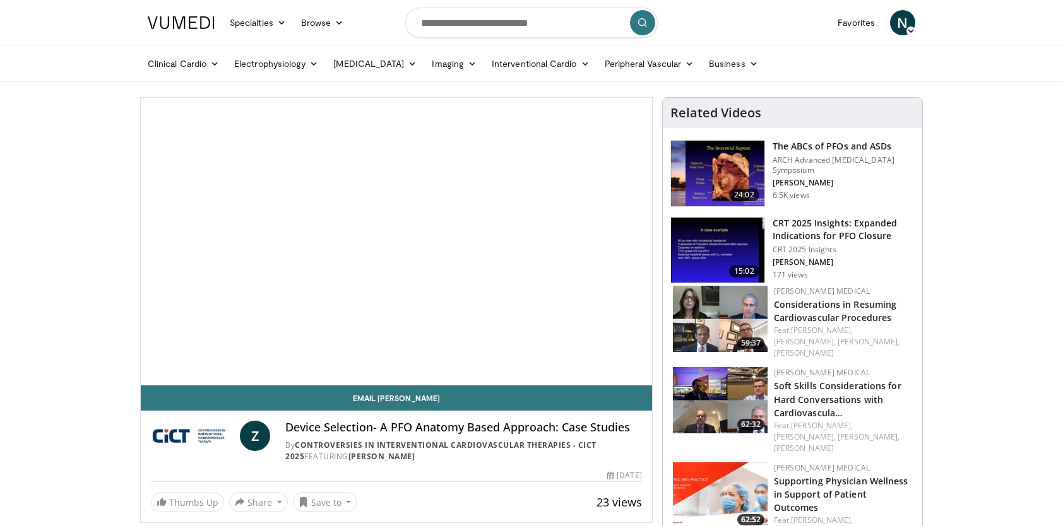  Describe the element at coordinates (181, 23) in the screenshot. I see `img: VuMedi Logo` at that location.